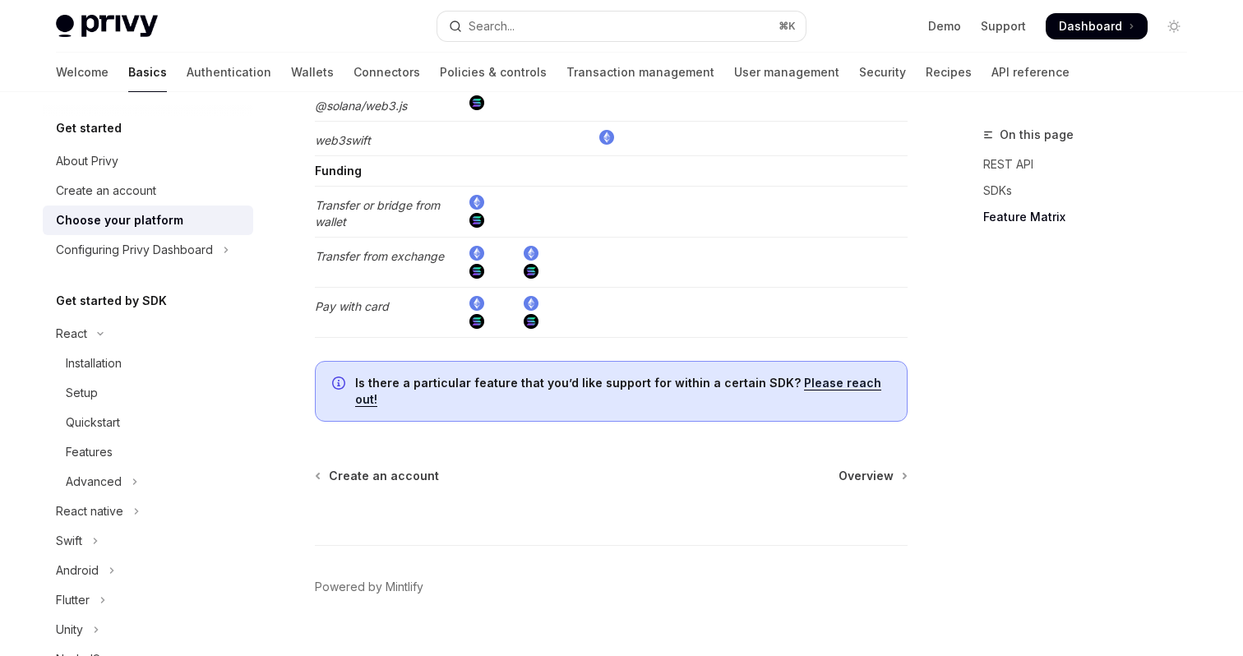 Image resolution: width=1243 pixels, height=656 pixels. What do you see at coordinates (312, 72) in the screenshot?
I see `a: Wallets` at bounding box center [312, 72].